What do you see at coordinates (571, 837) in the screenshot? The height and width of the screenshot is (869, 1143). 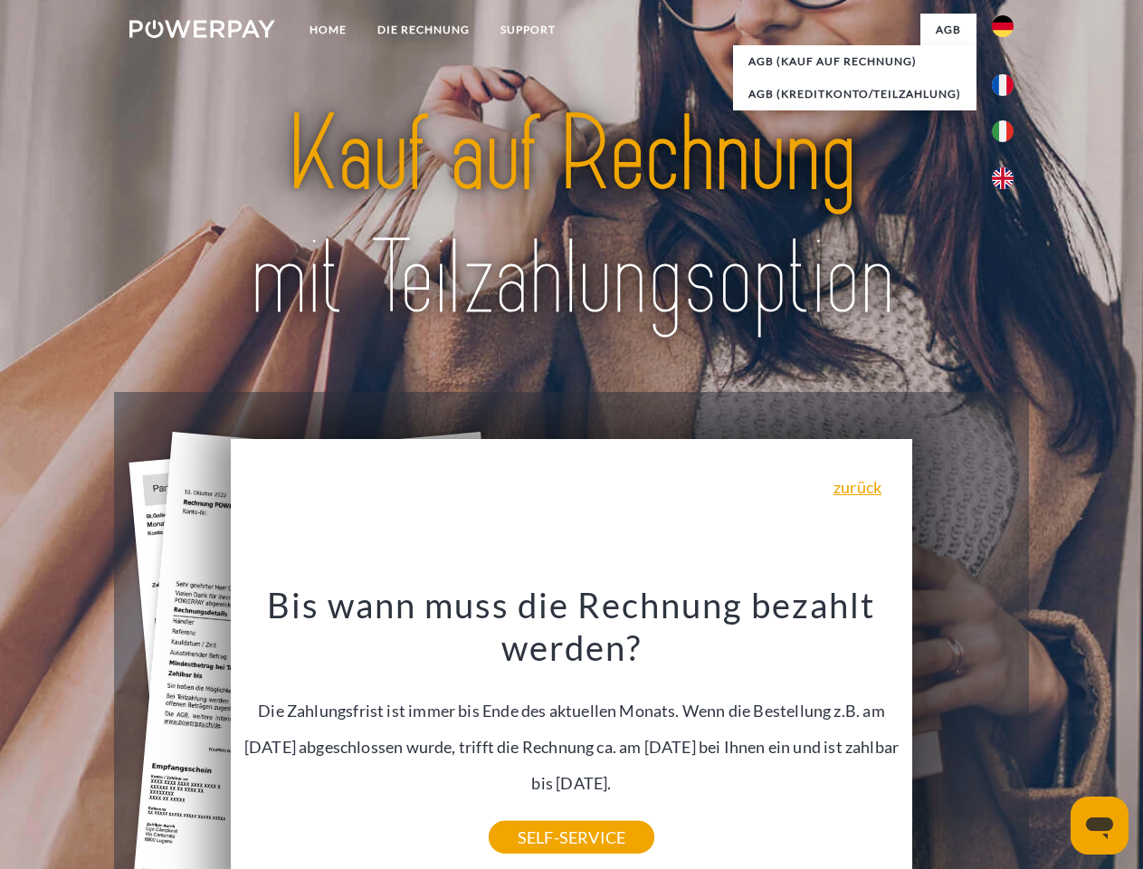 I see `a: SELF-SERVICE` at bounding box center [571, 837].